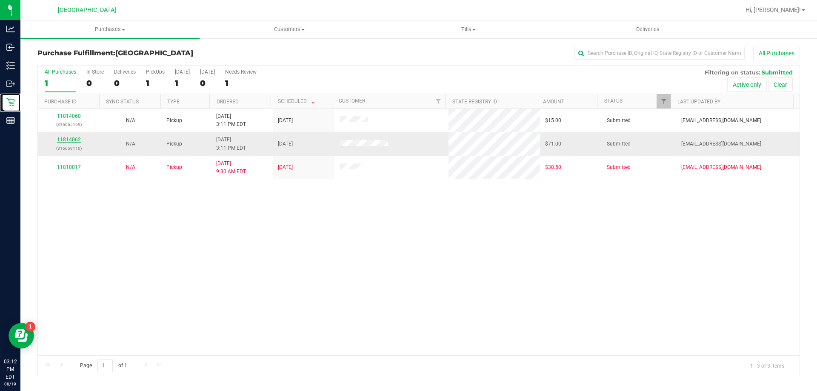  I want to click on a: Scheduled, so click(297, 101).